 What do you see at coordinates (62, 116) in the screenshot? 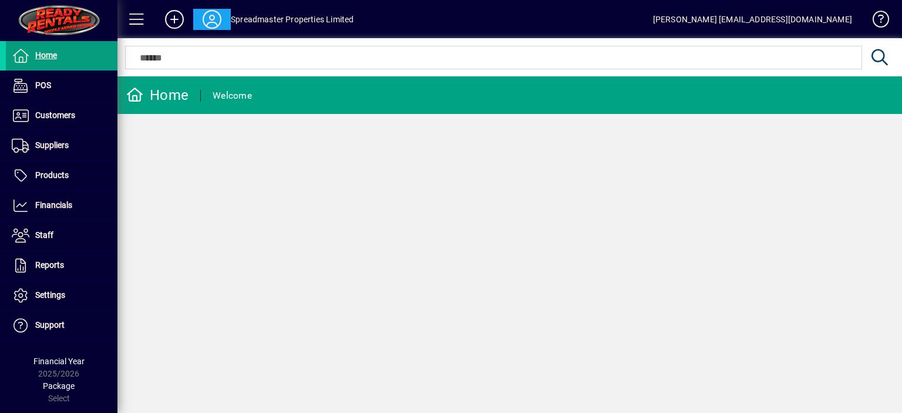
I see `a: Customers` at bounding box center [62, 116].